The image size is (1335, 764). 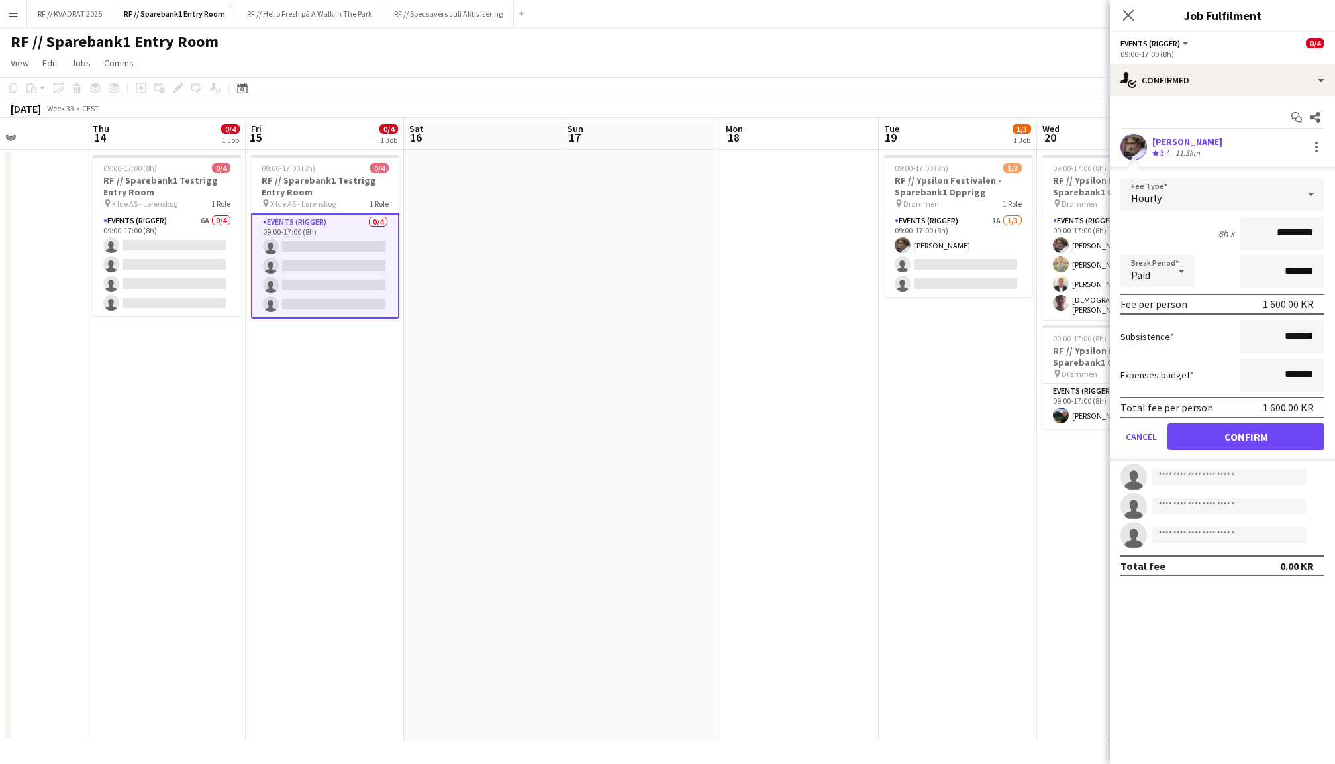 What do you see at coordinates (81, 63) in the screenshot?
I see `span: Jobs` at bounding box center [81, 63].